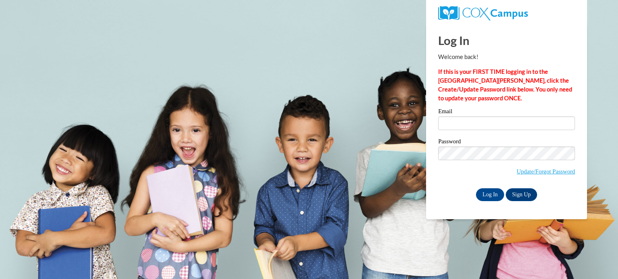 The image size is (618, 279). Describe the element at coordinates (506, 143) in the screenshot. I see `label: Password` at that location.